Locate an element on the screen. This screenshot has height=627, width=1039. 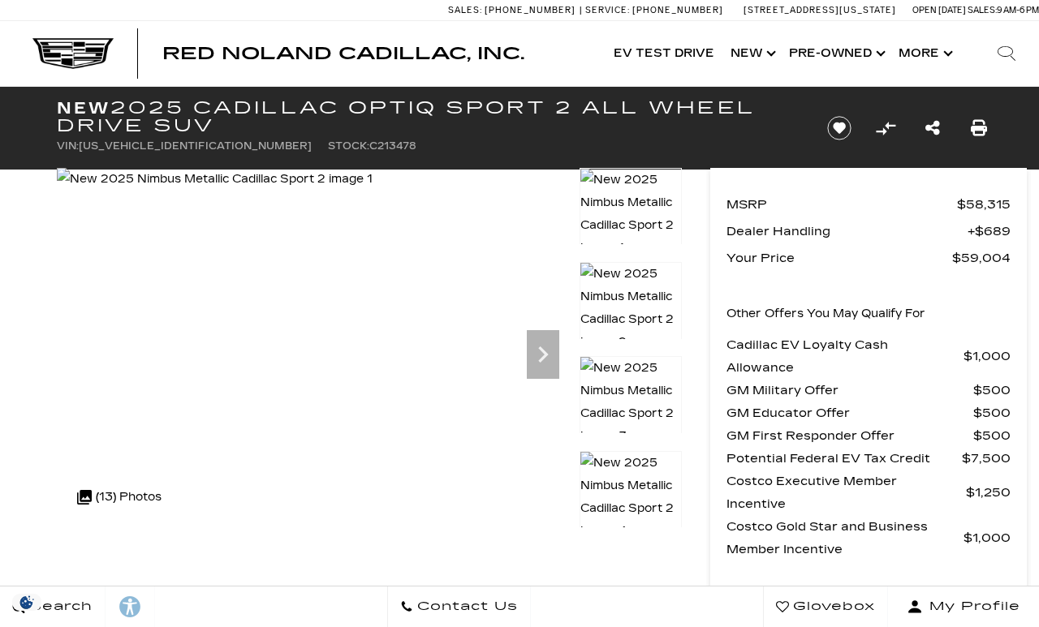
button: Open user profile menu is located at coordinates (963, 607).